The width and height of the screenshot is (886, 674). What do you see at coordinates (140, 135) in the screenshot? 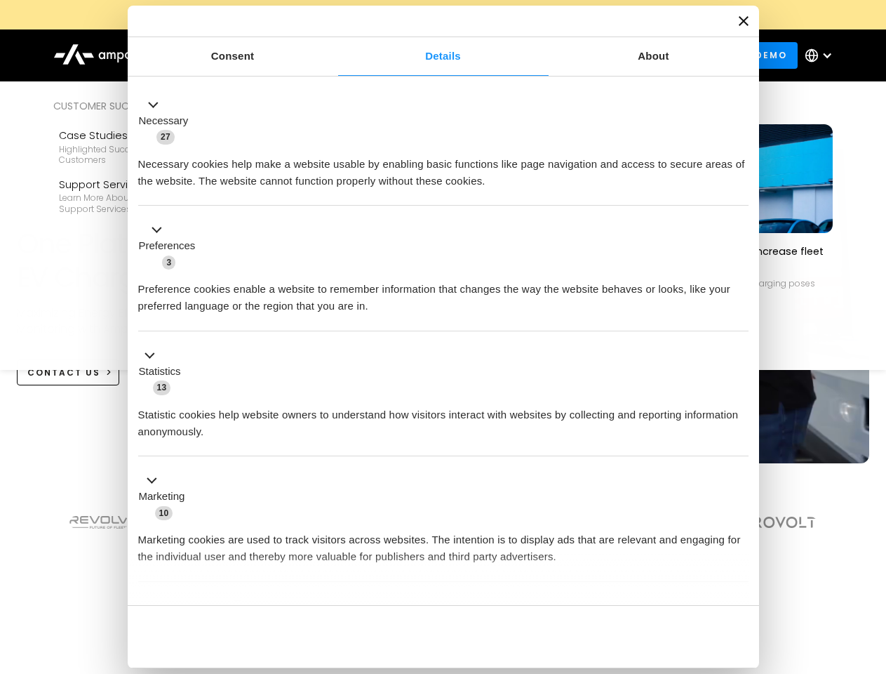
I see `div: Case Studies` at bounding box center [140, 135].